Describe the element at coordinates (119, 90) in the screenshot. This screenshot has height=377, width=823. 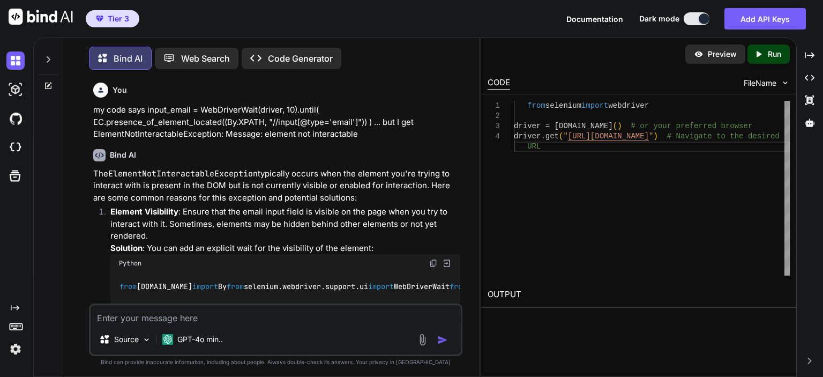
I see `h6: You` at that location.